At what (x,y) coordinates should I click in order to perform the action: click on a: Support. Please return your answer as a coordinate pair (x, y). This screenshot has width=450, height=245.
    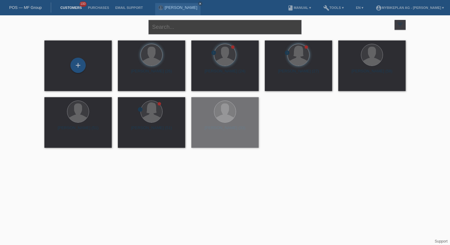
    Looking at the image, I should click on (441, 241).